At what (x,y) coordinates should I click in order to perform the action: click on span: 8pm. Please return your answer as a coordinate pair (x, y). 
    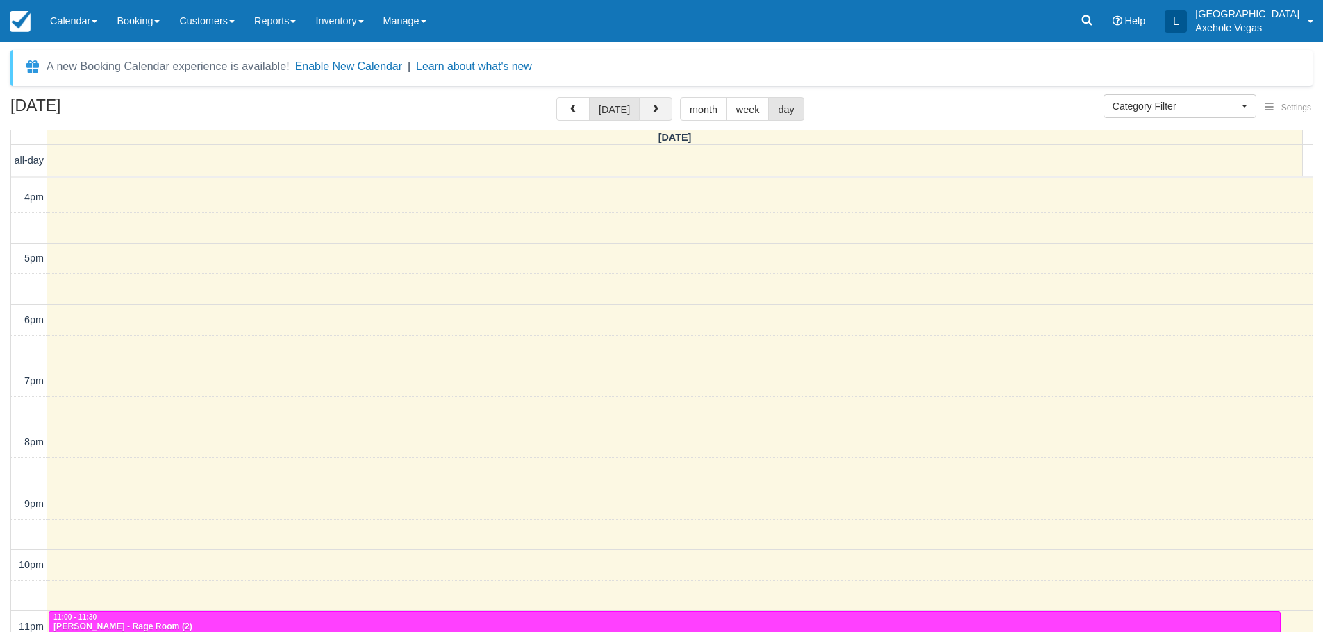
    Looking at the image, I should click on (34, 442).